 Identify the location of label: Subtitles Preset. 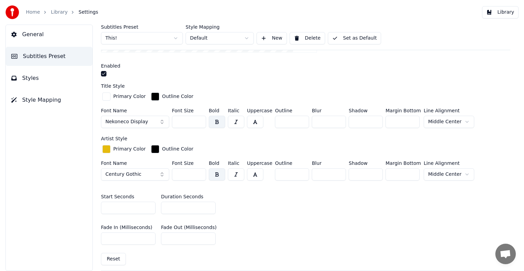
(142, 27).